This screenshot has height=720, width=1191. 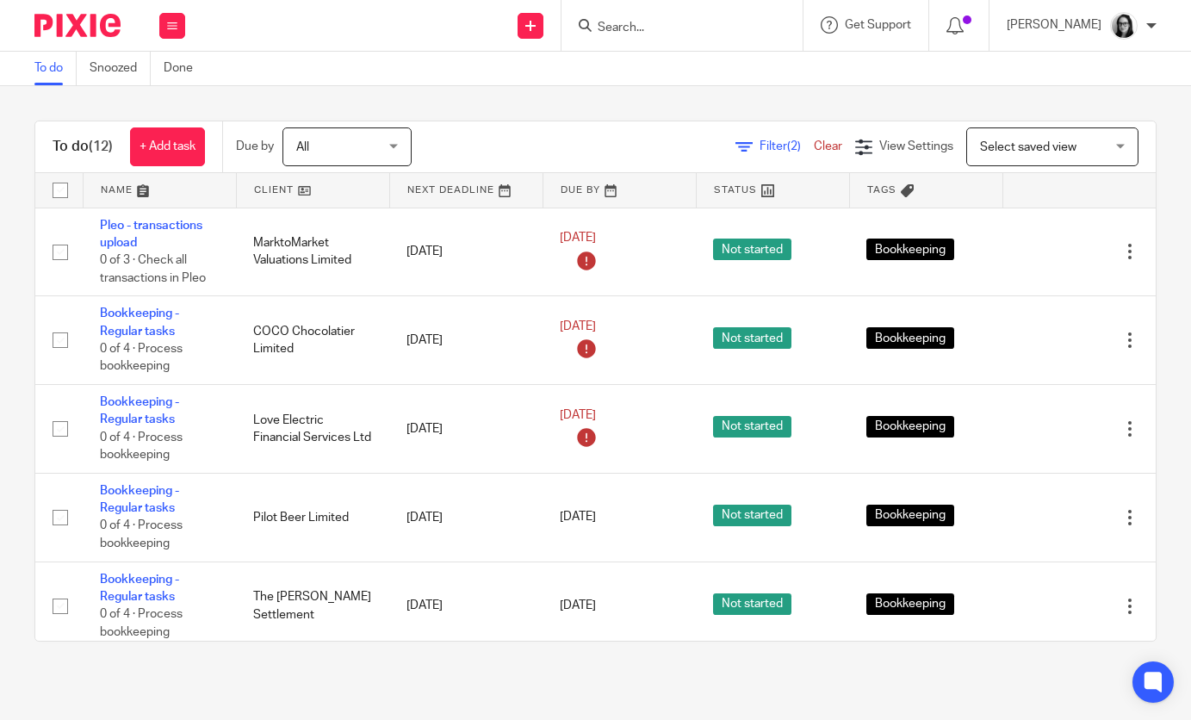 What do you see at coordinates (167, 146) in the screenshot?
I see `a: + Add task` at bounding box center [167, 146].